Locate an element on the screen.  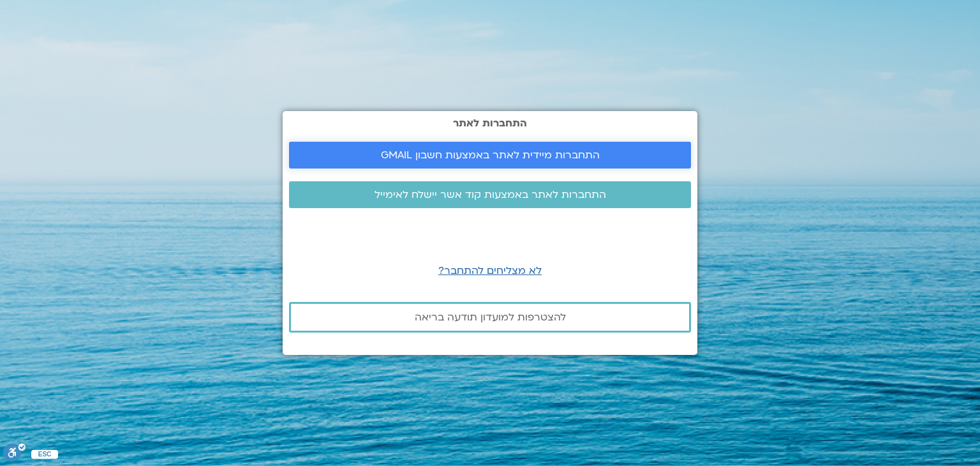
a: להצטרפות למועדון תודעה בריאה is located at coordinates (490, 317).